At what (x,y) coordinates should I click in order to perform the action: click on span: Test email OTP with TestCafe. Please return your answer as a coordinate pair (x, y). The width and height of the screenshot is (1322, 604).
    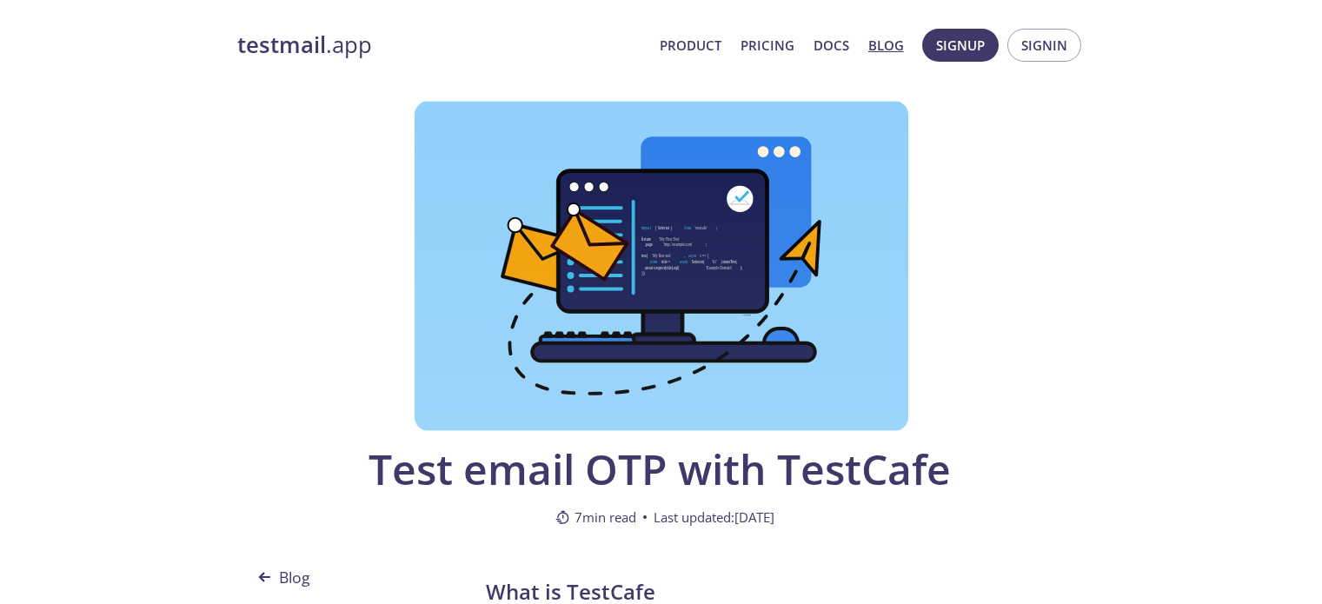
    Looking at the image, I should click on (660, 469).